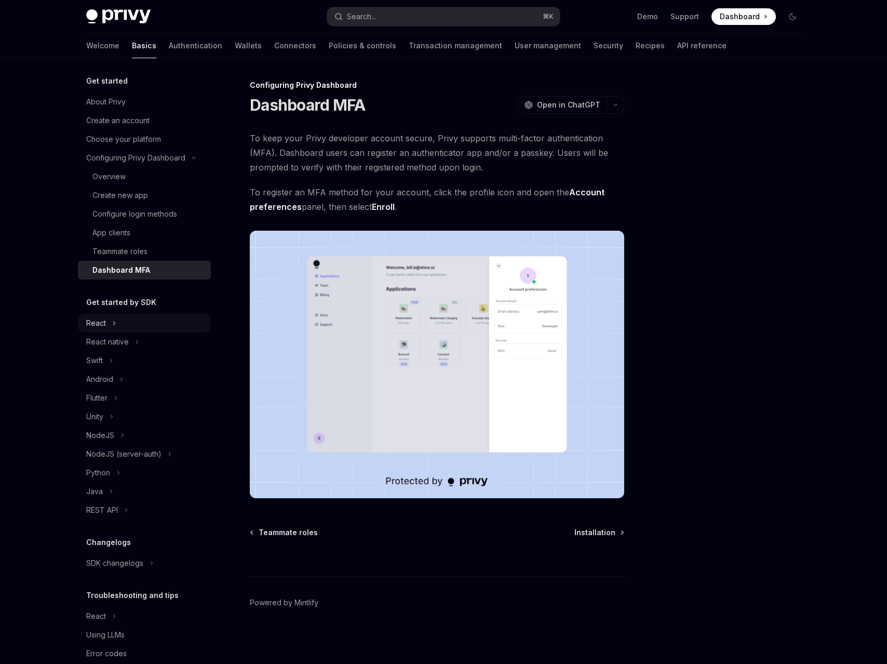 The image size is (887, 664). What do you see at coordinates (103, 46) in the screenshot?
I see `a: Welcome` at bounding box center [103, 46].